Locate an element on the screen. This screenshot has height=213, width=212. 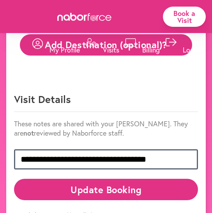
a: Visits is located at coordinates (102, 50).